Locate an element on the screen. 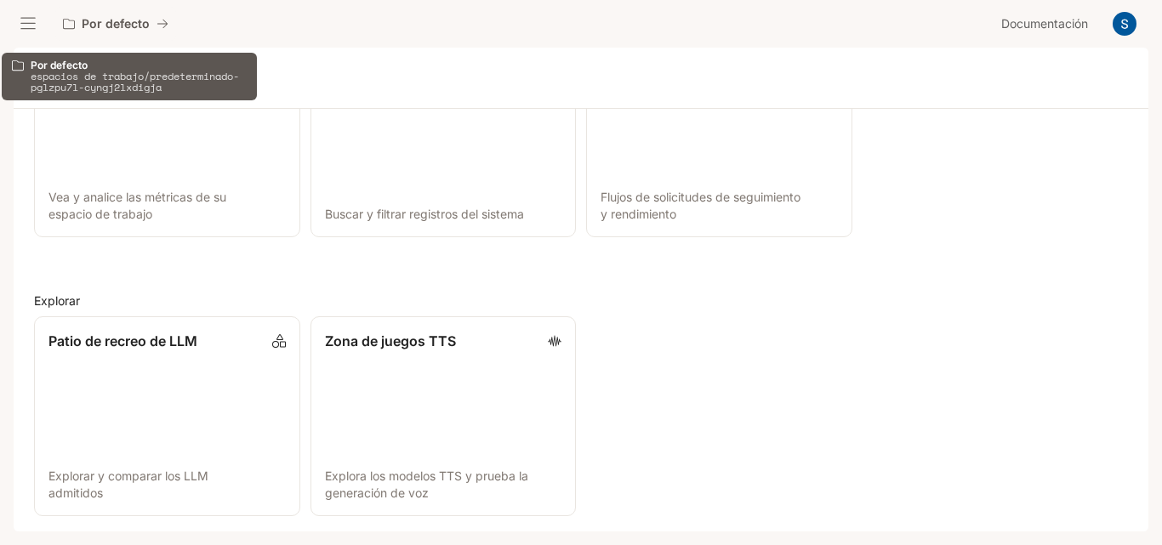  font: Flujos de solicitudes de seguimiento y rendimiento is located at coordinates (700, 205).